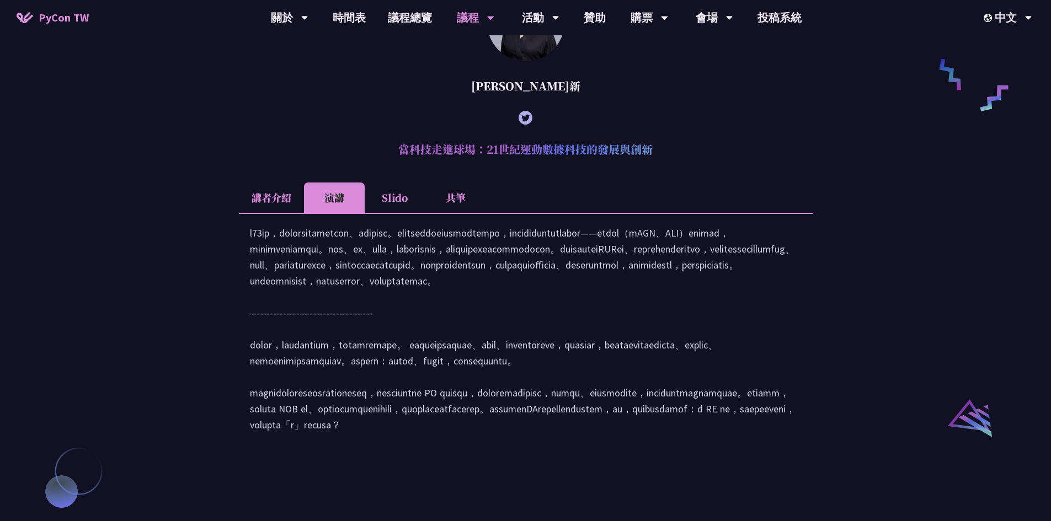 The height and width of the screenshot is (521, 1051). I want to click on li: Slido, so click(395, 198).